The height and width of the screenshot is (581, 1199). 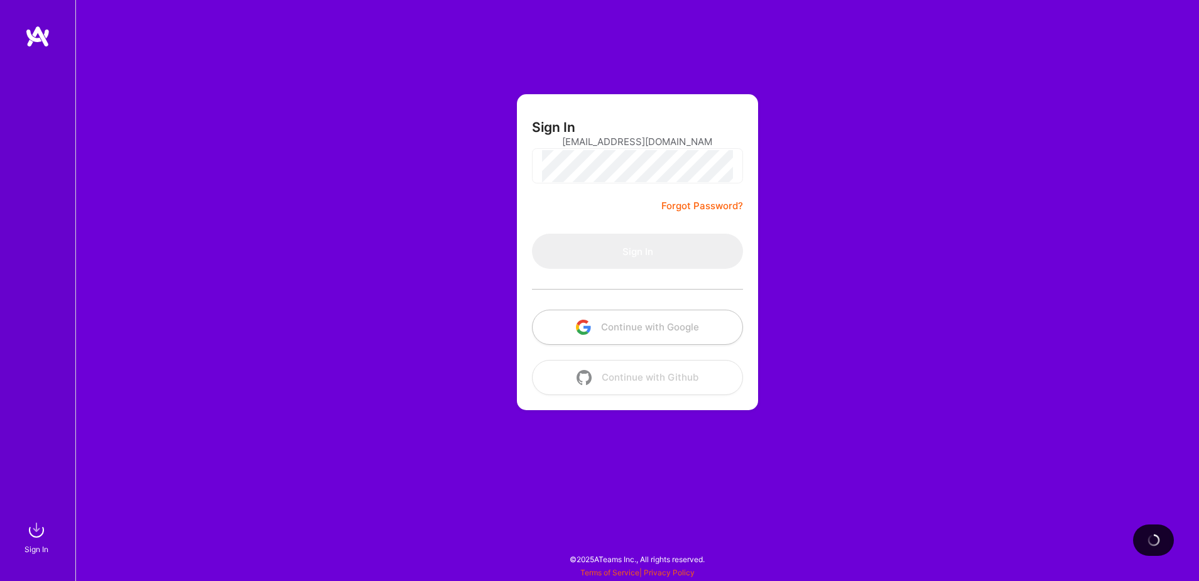 What do you see at coordinates (38, 536) in the screenshot?
I see `a: sign inSign In` at bounding box center [38, 536].